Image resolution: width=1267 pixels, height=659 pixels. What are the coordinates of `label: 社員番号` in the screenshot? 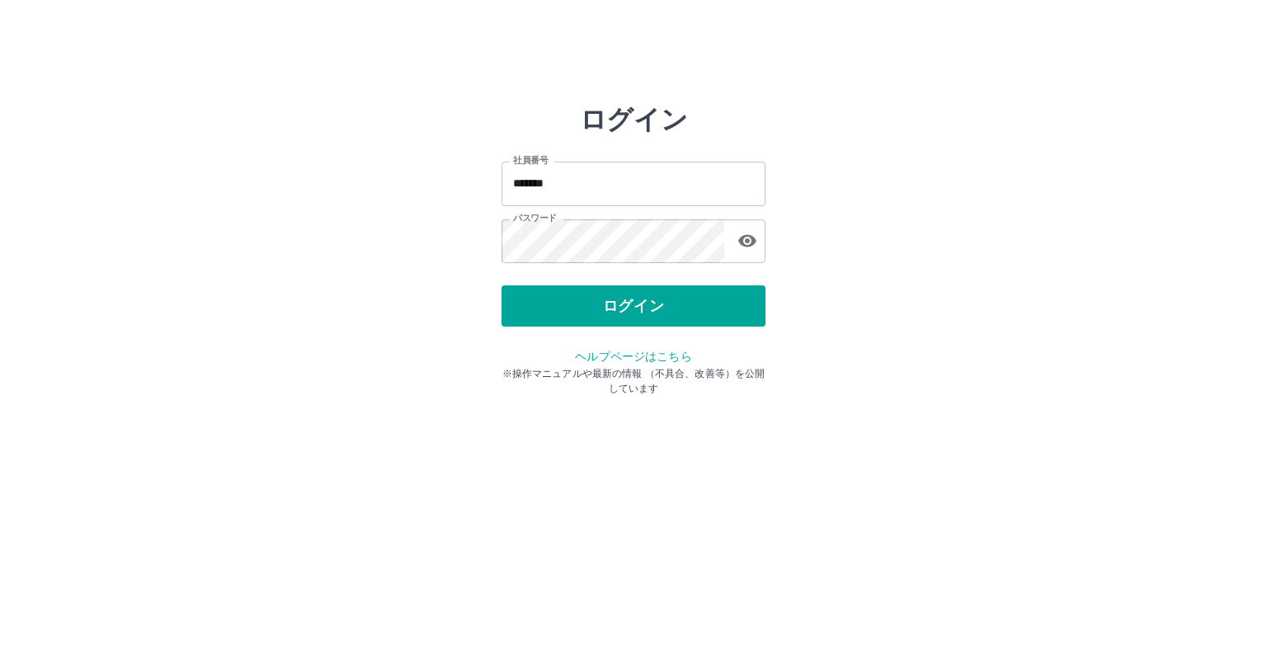 It's located at (530, 160).